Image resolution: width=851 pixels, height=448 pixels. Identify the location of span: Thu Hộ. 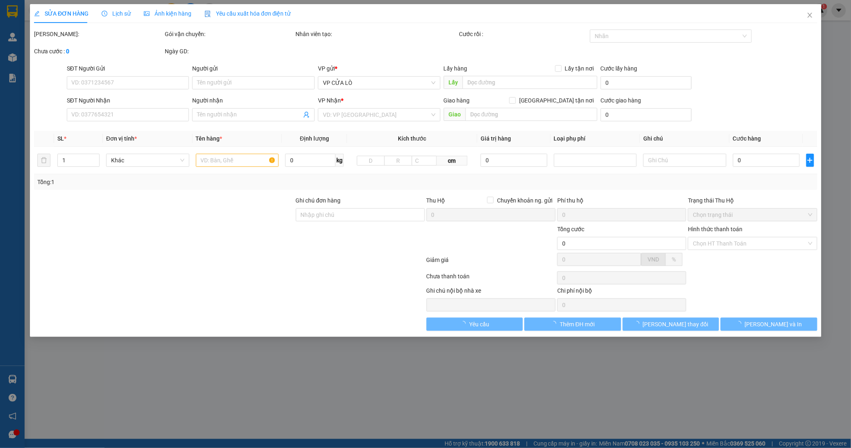
(435, 200).